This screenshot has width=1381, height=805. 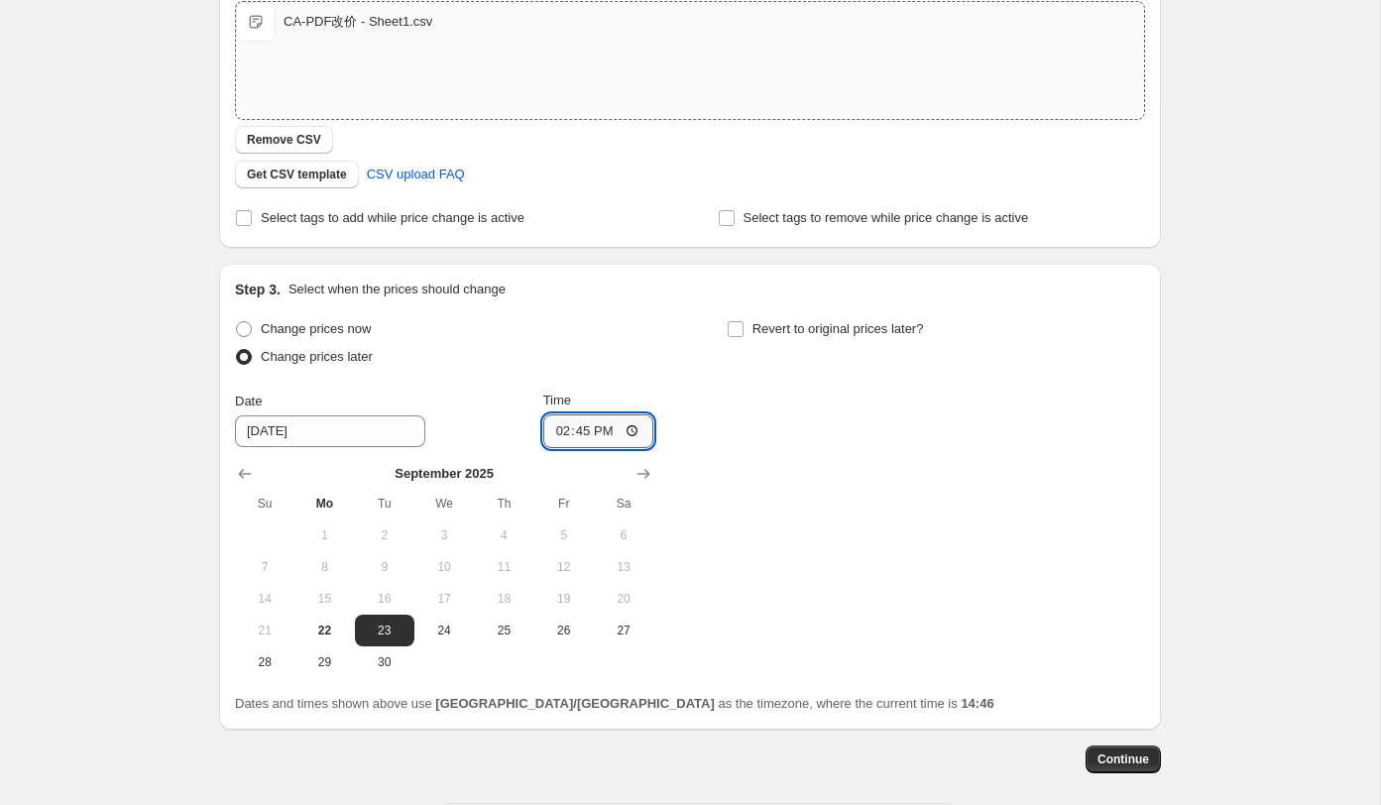 I want to click on span: Revert to original prices later?, so click(x=838, y=328).